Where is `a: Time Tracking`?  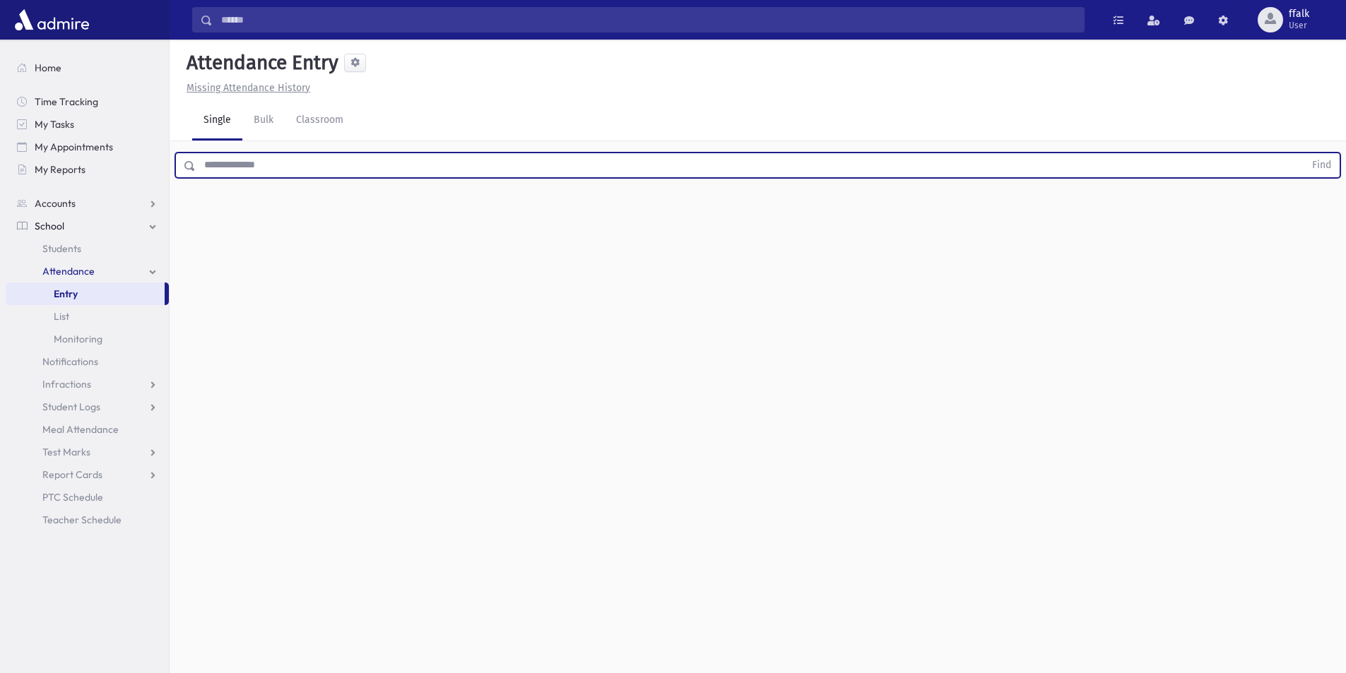 a: Time Tracking is located at coordinates (87, 102).